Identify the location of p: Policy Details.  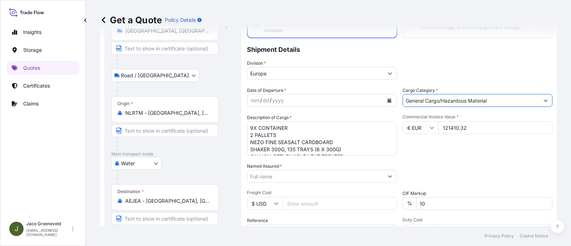
(180, 20).